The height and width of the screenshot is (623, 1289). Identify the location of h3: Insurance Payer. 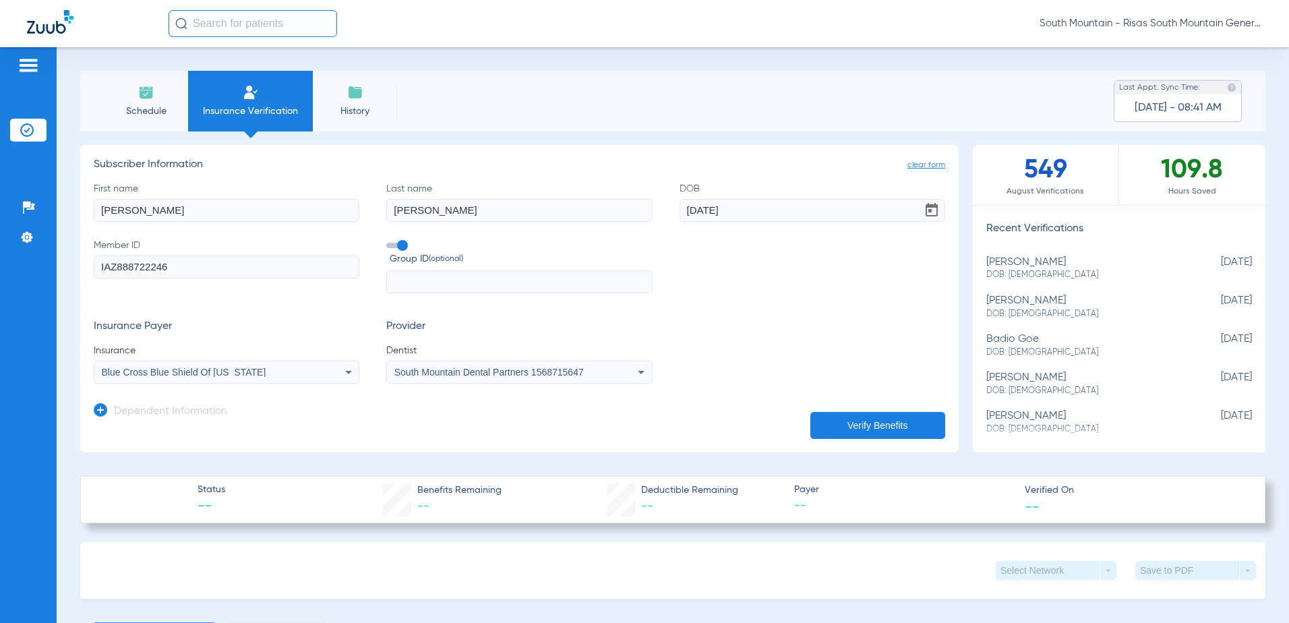
(226, 327).